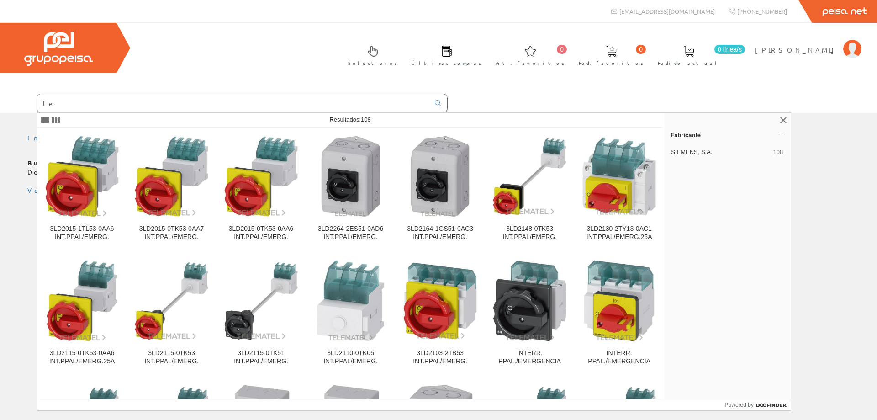 The height and width of the screenshot is (420, 877). What do you see at coordinates (530, 63) in the screenshot?
I see `span: Art. favoritos` at bounding box center [530, 63].